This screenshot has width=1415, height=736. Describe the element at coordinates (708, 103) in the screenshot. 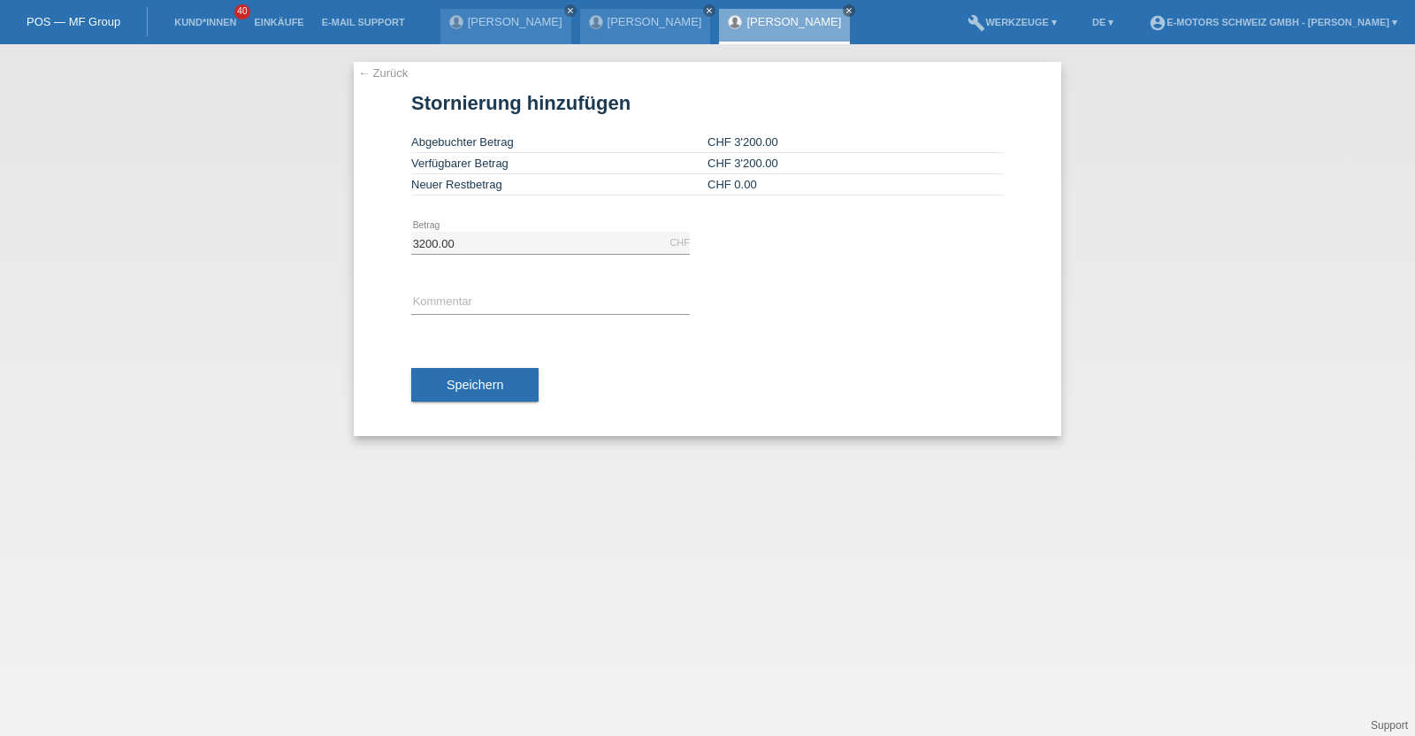

I see `h1: Stornierung hinzufügen` at that location.